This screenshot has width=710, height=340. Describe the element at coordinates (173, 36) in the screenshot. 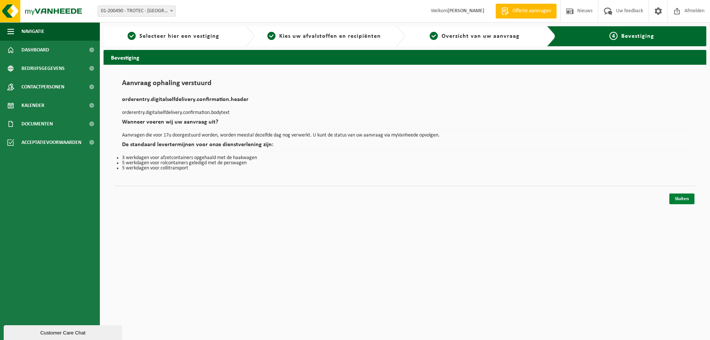

I see `a: 1Selecteer hier een vestiging` at that location.